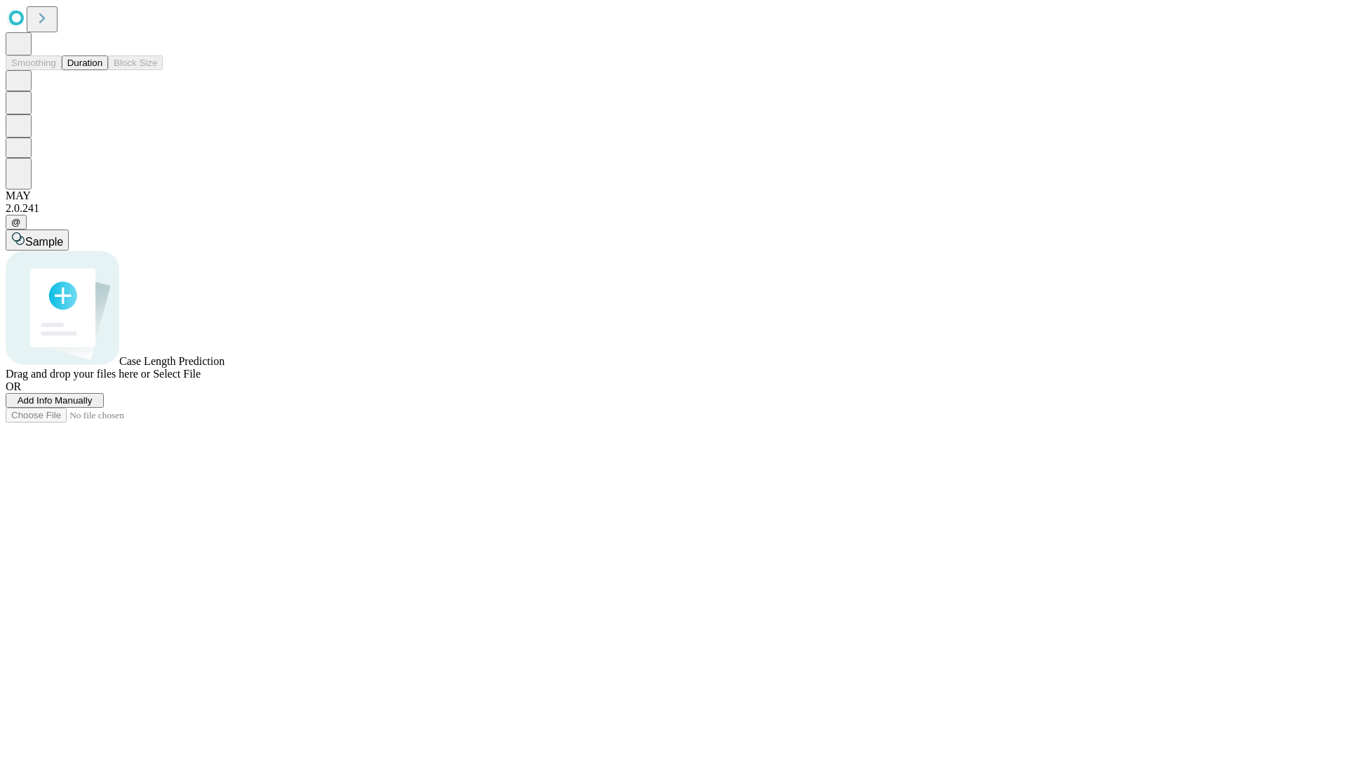 Image resolution: width=1347 pixels, height=758 pixels. Describe the element at coordinates (85, 62) in the screenshot. I see `button: Duration` at that location.